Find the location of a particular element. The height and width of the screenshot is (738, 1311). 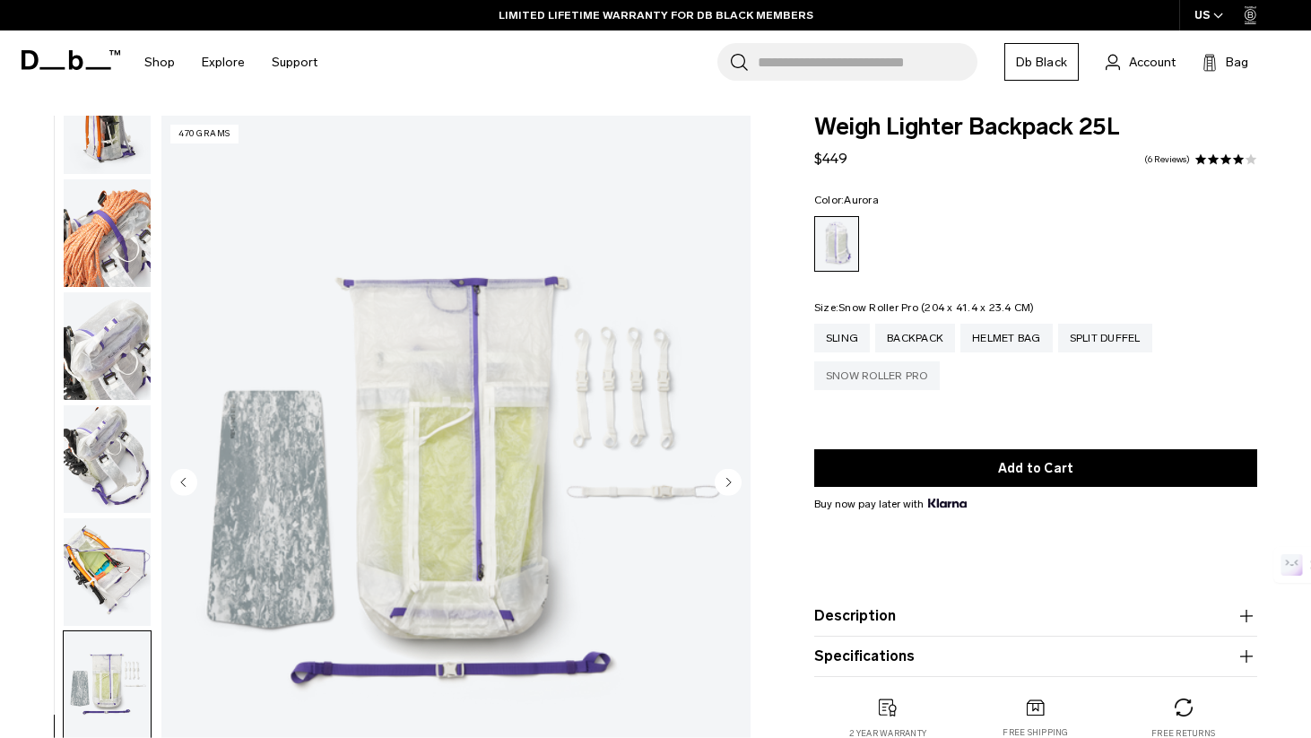

nav: Main Navigation is located at coordinates (230, 62).